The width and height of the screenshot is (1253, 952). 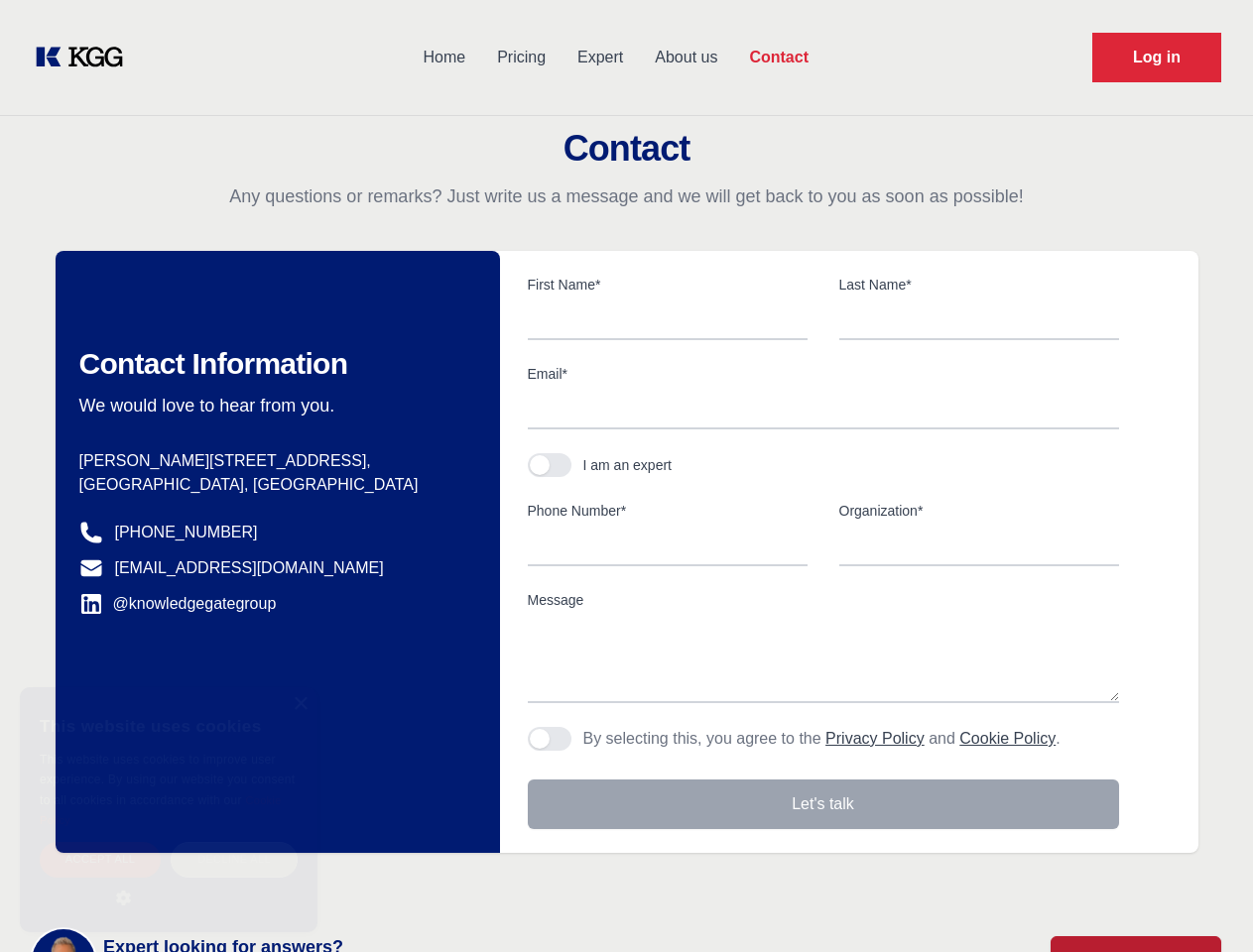 What do you see at coordinates (626, 196) in the screenshot?
I see `p: Any questions or remarks? Just write us a message and we will get back to you as soon as possible!` at bounding box center [626, 196].